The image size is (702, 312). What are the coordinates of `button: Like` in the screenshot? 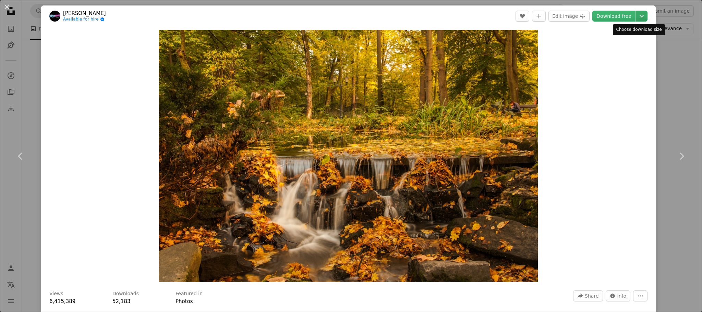 It's located at (522, 16).